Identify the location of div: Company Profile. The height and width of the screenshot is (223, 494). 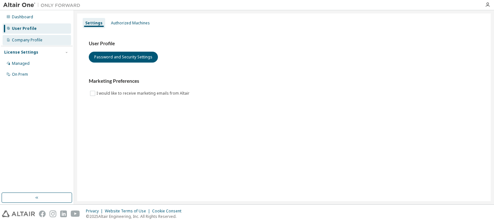
(27, 40).